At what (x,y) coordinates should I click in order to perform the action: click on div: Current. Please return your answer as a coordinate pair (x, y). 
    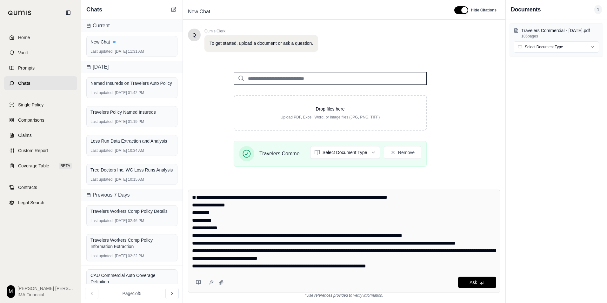
    Looking at the image, I should click on (132, 26).